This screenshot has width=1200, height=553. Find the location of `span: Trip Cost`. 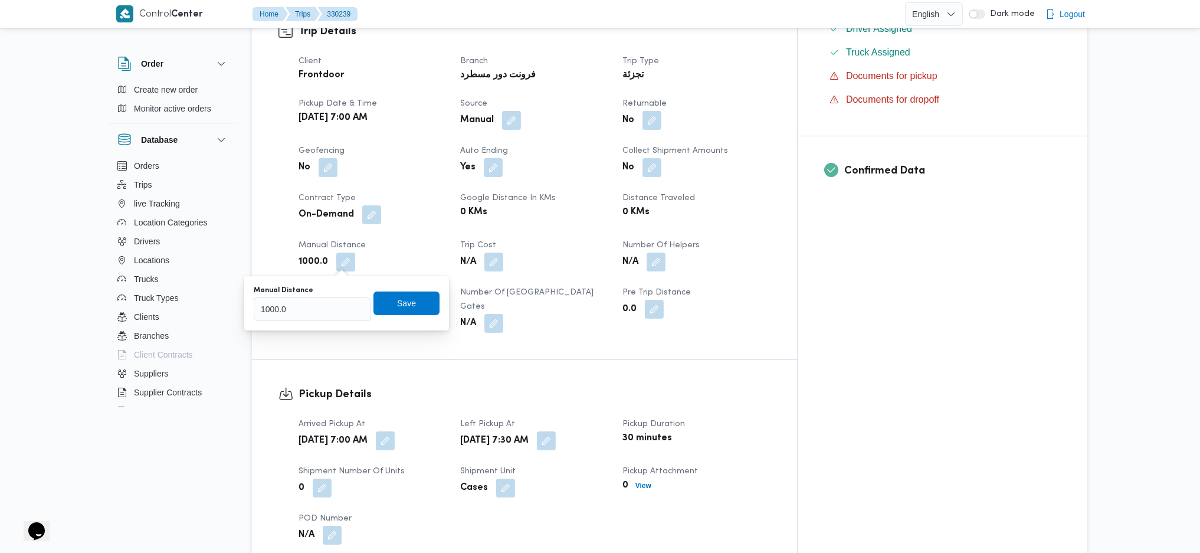

span: Trip Cost is located at coordinates (478, 245).